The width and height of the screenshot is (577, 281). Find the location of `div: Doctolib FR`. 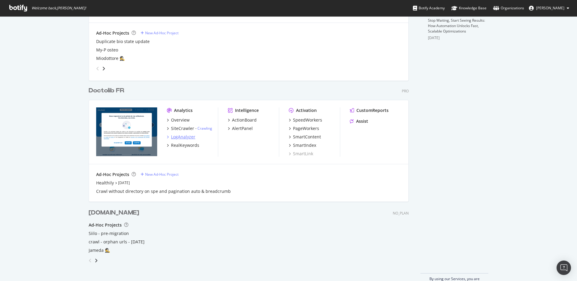

div: Doctolib FR is located at coordinates (106, 90).